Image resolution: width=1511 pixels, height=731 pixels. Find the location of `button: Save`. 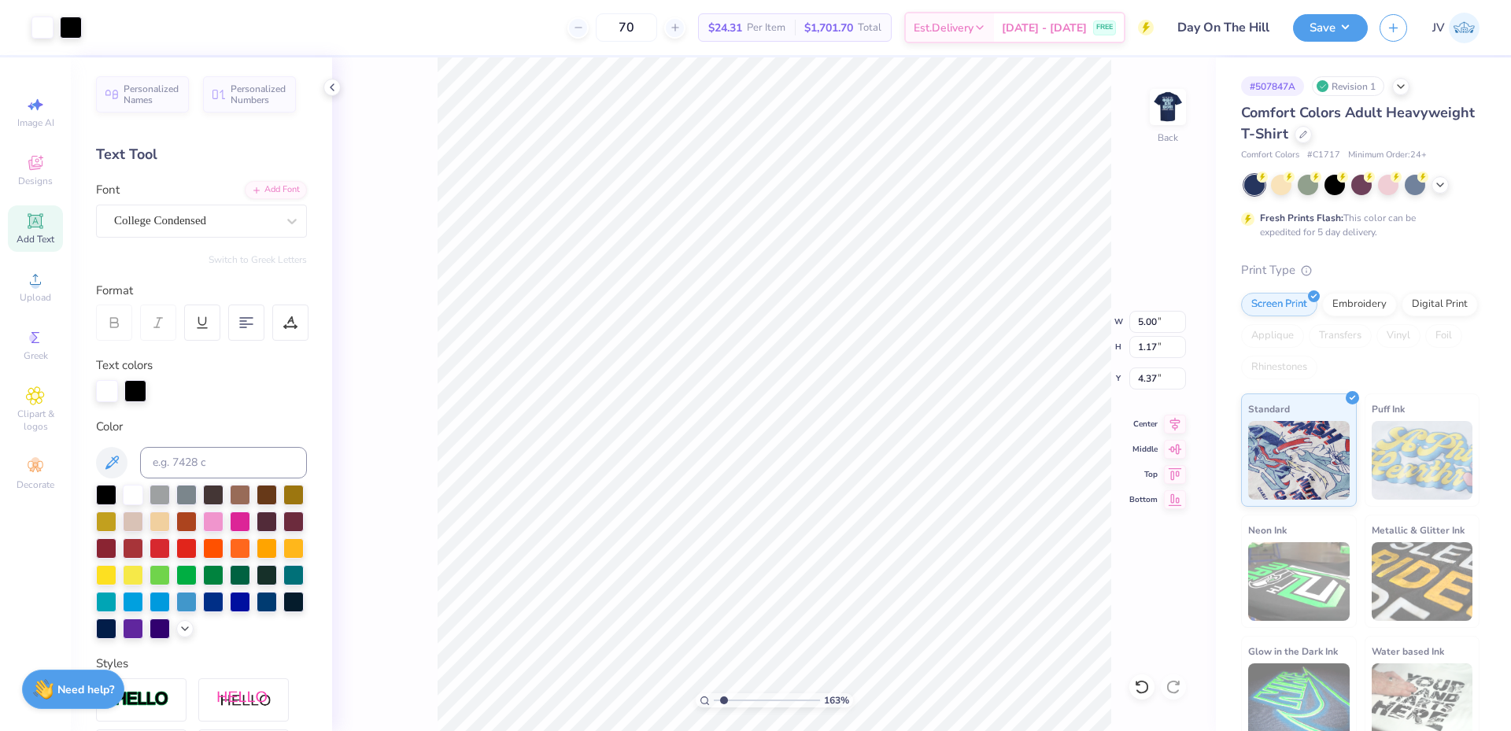

button: Save is located at coordinates (1330, 28).